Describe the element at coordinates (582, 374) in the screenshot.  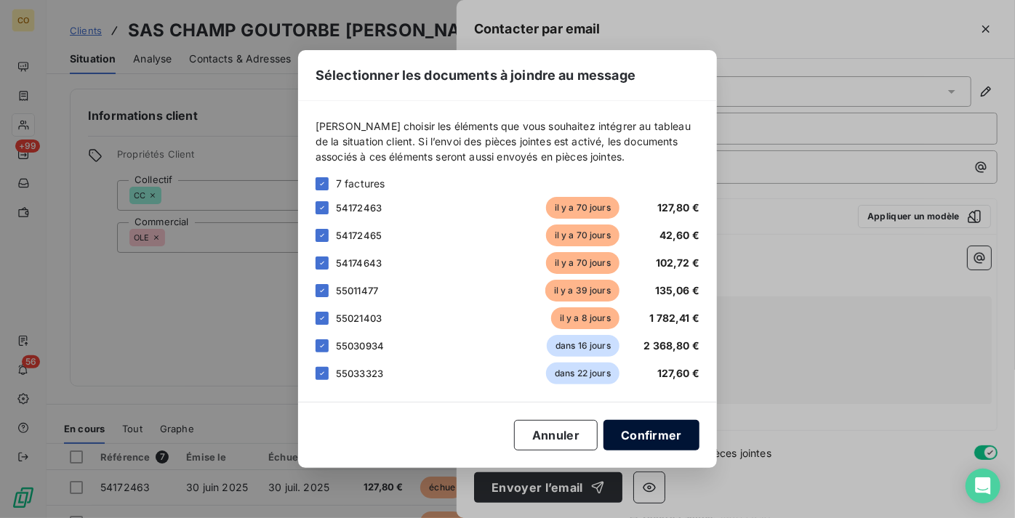
I see `span: dans 22 jours` at that location.